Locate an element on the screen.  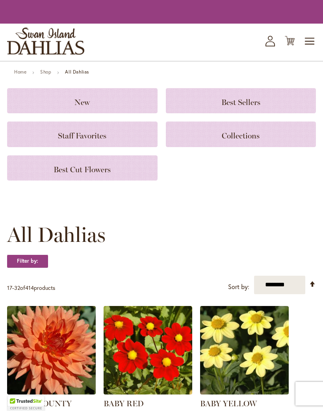
a: Collections is located at coordinates (241, 134).